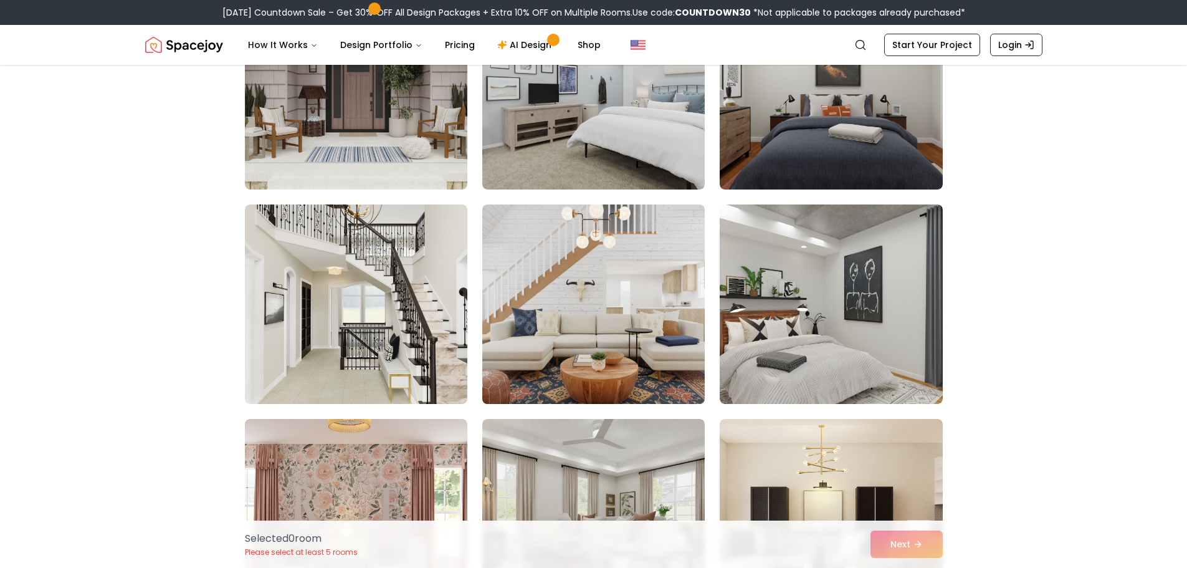  I want to click on img: Room room-73, so click(356, 304).